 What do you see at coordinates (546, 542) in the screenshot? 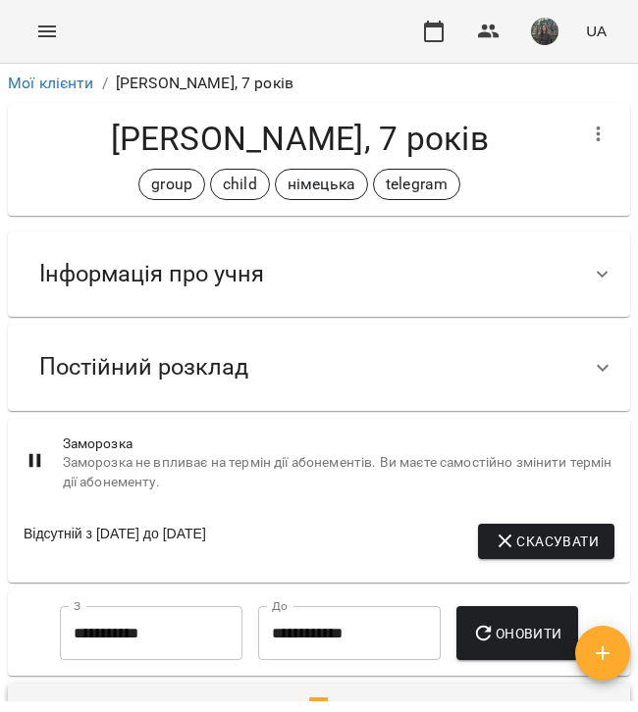
I see `button: Скасувати` at bounding box center [546, 542].